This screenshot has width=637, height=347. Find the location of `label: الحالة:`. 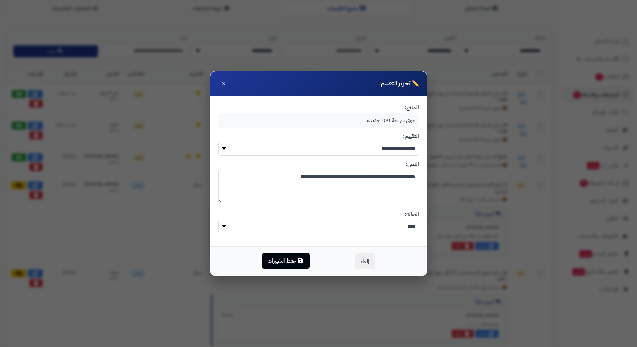

label: الحالة: is located at coordinates (319, 214).